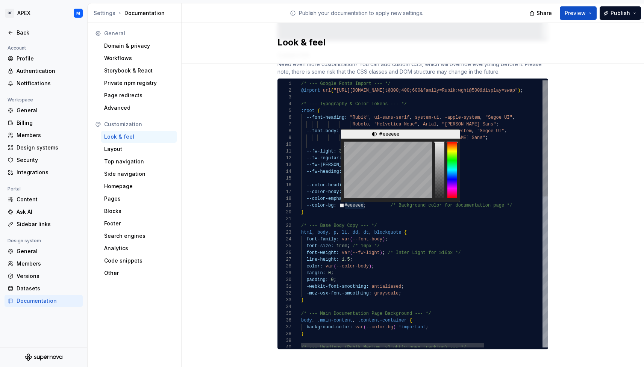  I want to click on span: --font-heading:, so click(327, 118).